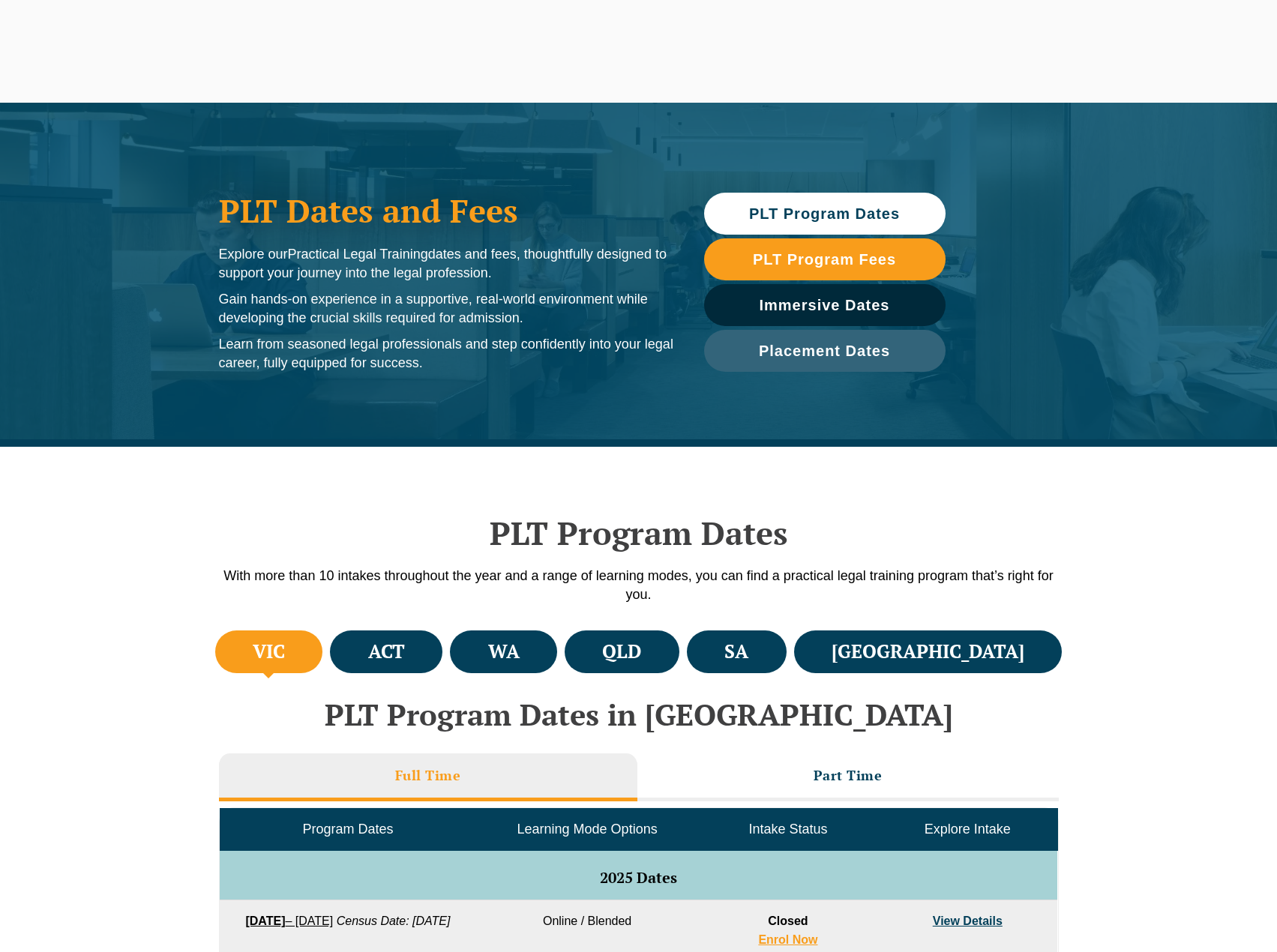  I want to click on h4: ACT, so click(386, 651).